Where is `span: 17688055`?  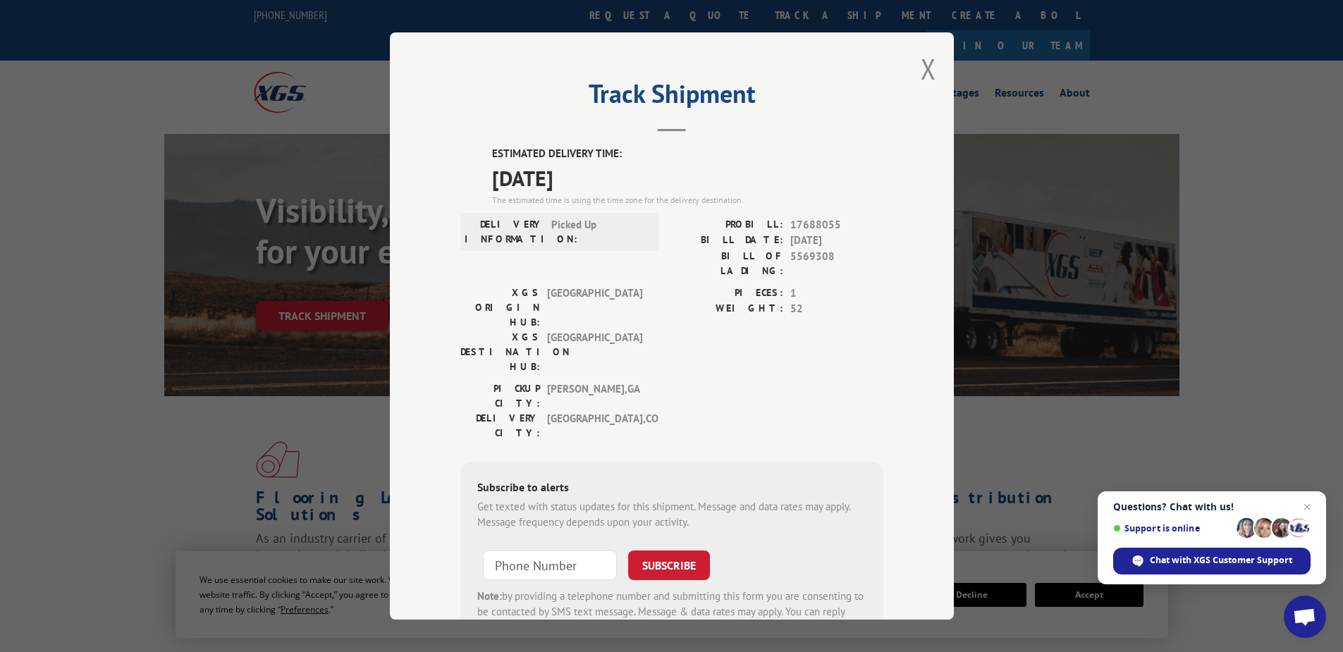 span: 17688055 is located at coordinates (837, 225).